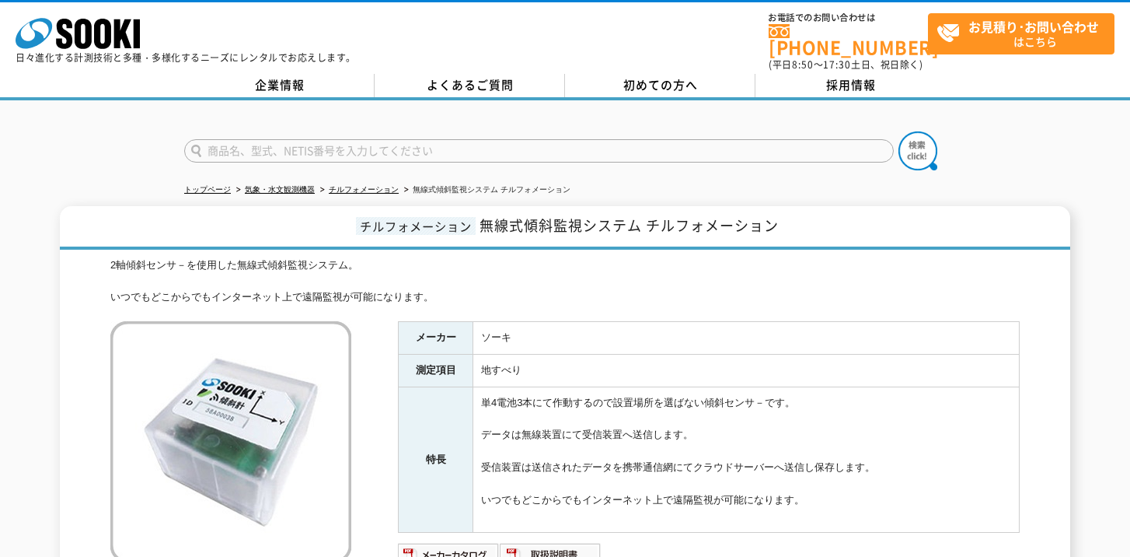 The height and width of the screenshot is (557, 1130). I want to click on th: 測定項目, so click(436, 371).